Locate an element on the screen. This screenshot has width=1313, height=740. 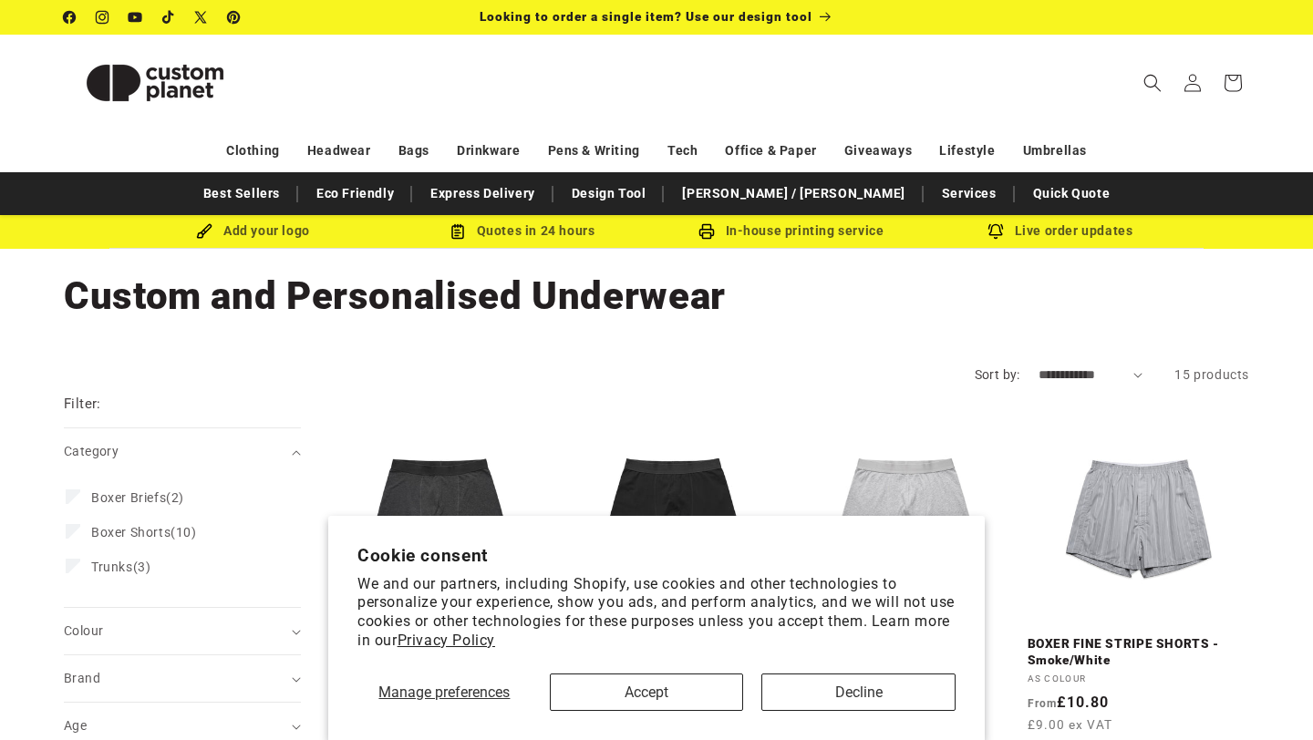
p: We and our partners, including Shopify, use cookies and other technologies to personalize your ex... is located at coordinates (656, 613).